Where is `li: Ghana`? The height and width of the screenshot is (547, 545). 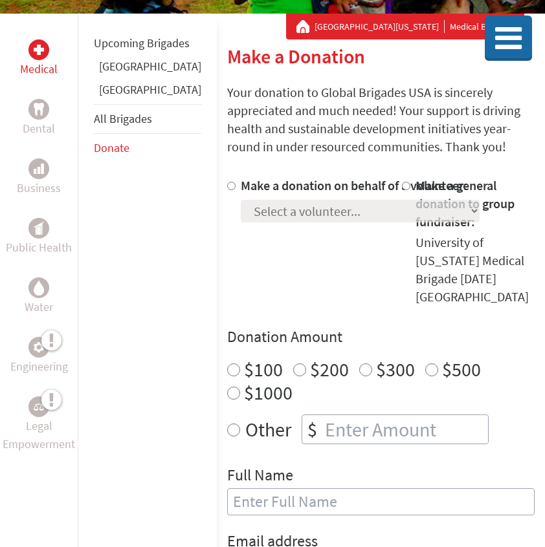
li: Ghana is located at coordinates (148, 69).